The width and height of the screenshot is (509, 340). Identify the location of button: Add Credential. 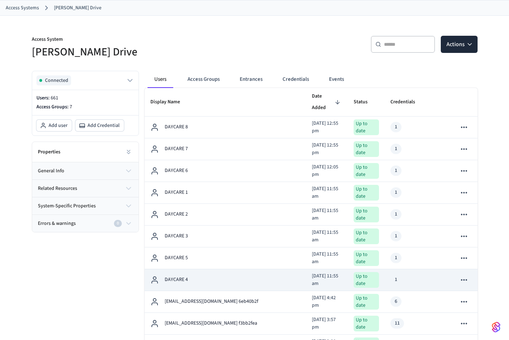
(100, 125).